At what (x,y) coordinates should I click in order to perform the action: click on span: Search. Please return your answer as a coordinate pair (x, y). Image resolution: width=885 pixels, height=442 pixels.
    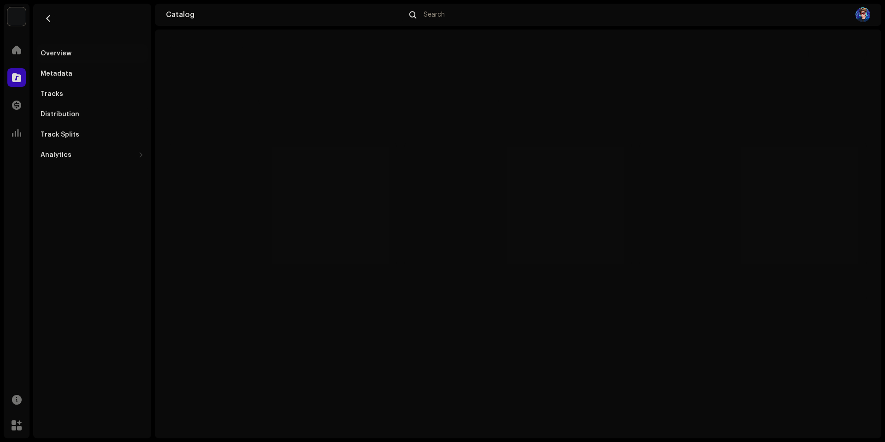
    Looking at the image, I should click on (434, 15).